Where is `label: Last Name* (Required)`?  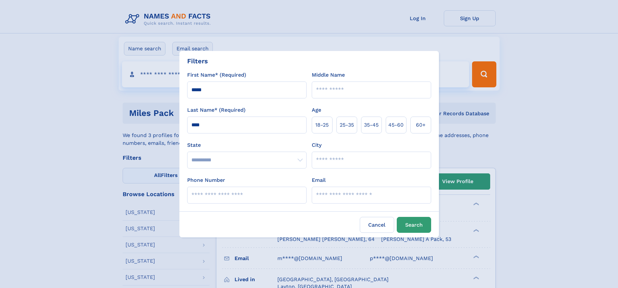
label: Last Name* (Required) is located at coordinates (216, 110).